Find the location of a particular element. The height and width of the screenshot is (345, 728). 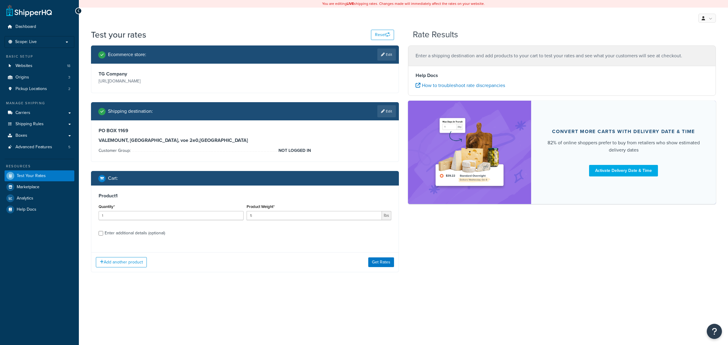

button: Get Rates is located at coordinates (381, 262).